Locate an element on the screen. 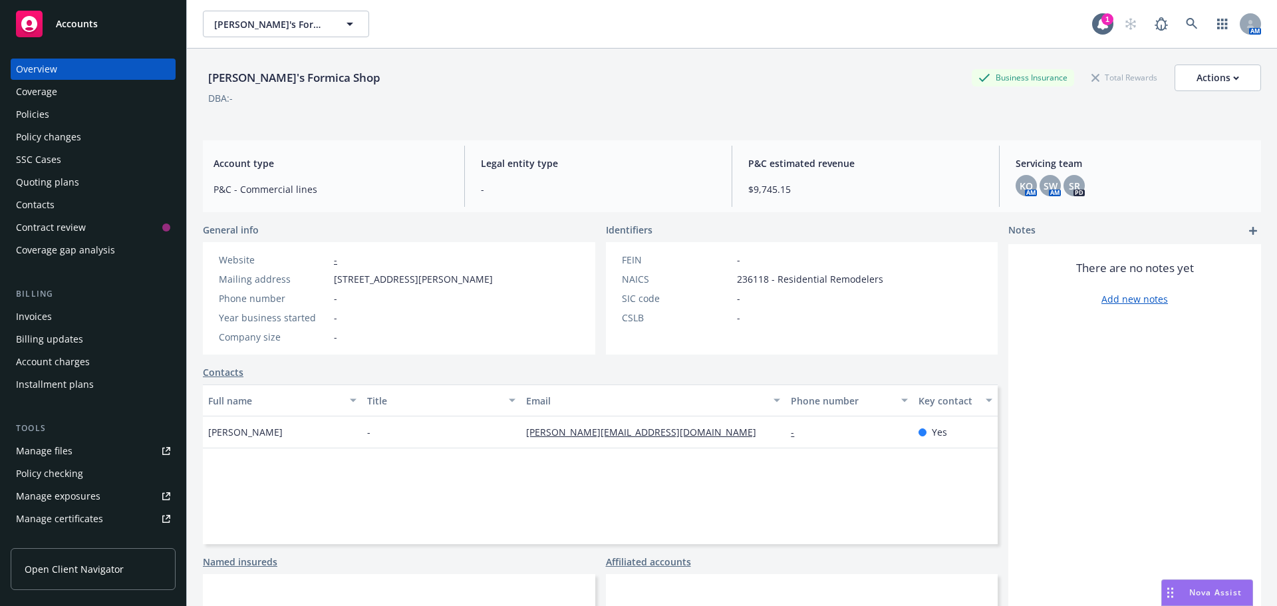  div: Year business started is located at coordinates (273, 317).